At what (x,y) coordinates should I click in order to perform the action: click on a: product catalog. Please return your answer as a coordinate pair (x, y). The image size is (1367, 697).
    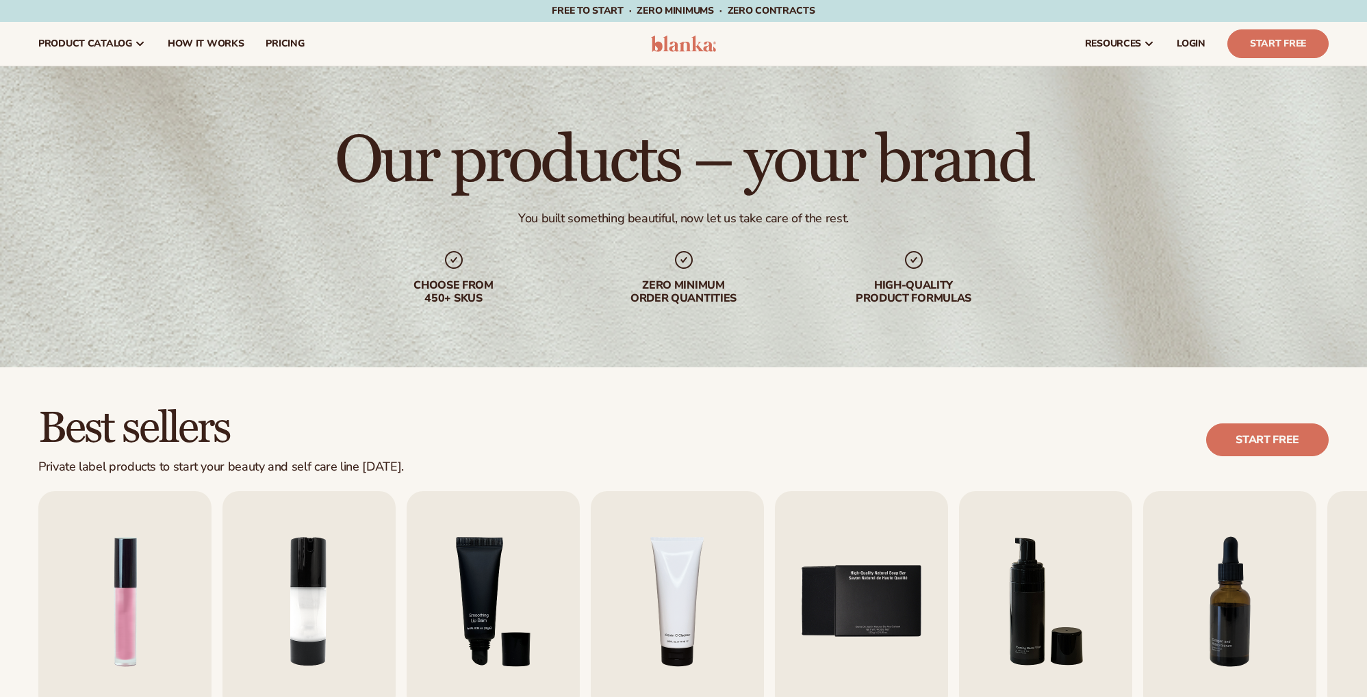
    Looking at the image, I should click on (92, 44).